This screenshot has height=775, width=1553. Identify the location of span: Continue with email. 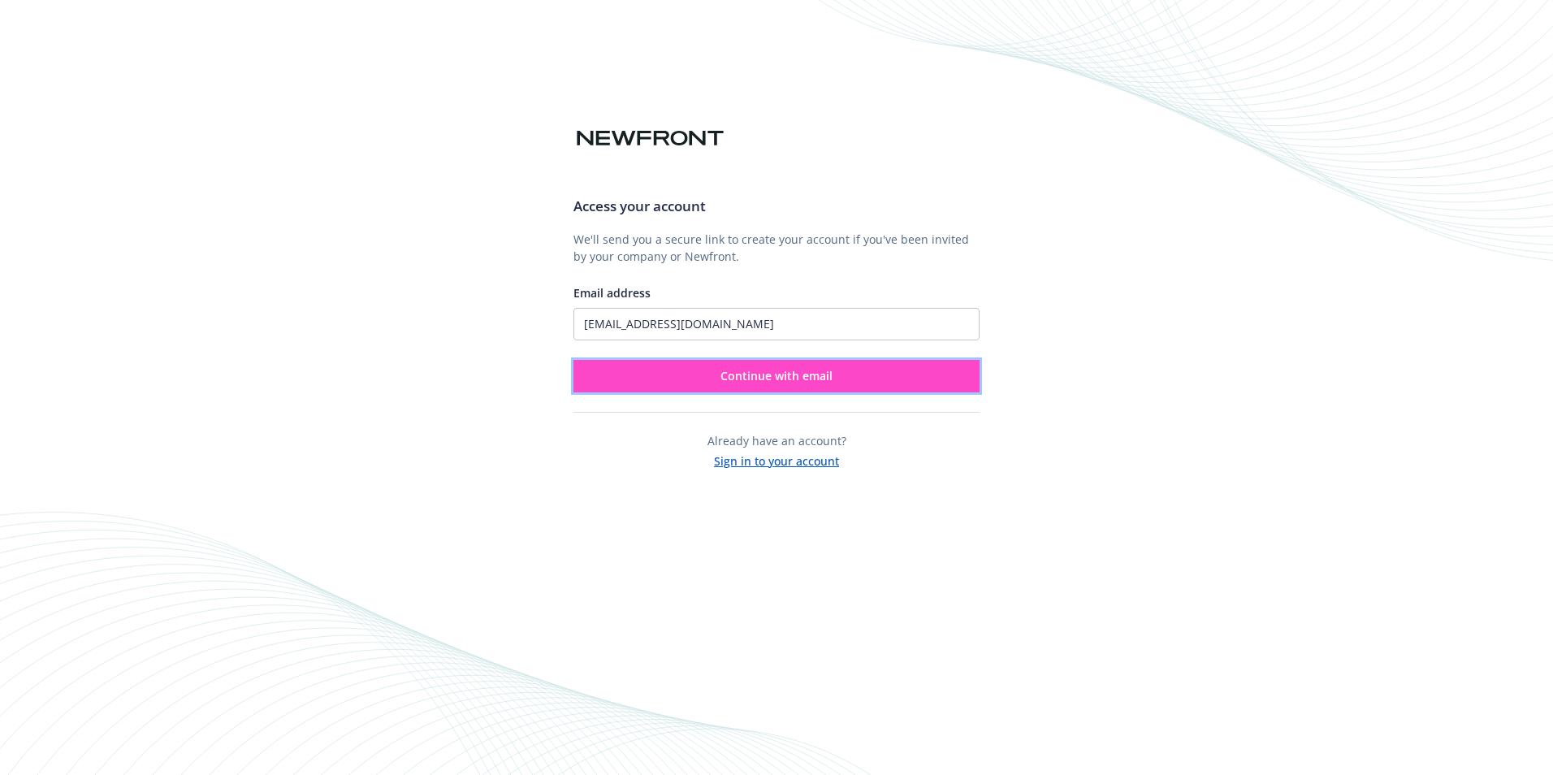
(777, 375).